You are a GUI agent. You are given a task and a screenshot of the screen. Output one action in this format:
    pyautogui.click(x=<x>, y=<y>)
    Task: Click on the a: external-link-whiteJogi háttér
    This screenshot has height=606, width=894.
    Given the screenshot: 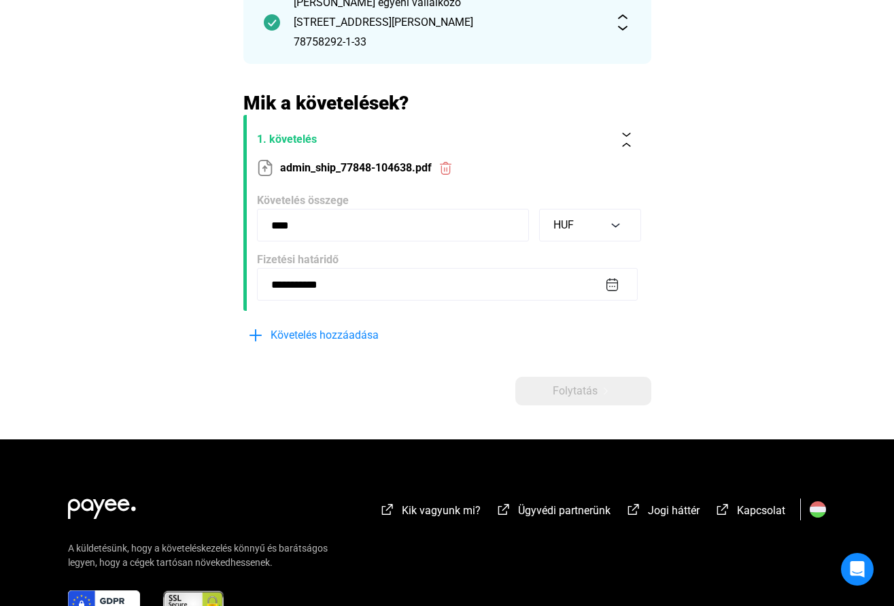 What is the action you would take?
    pyautogui.click(x=662, y=512)
    